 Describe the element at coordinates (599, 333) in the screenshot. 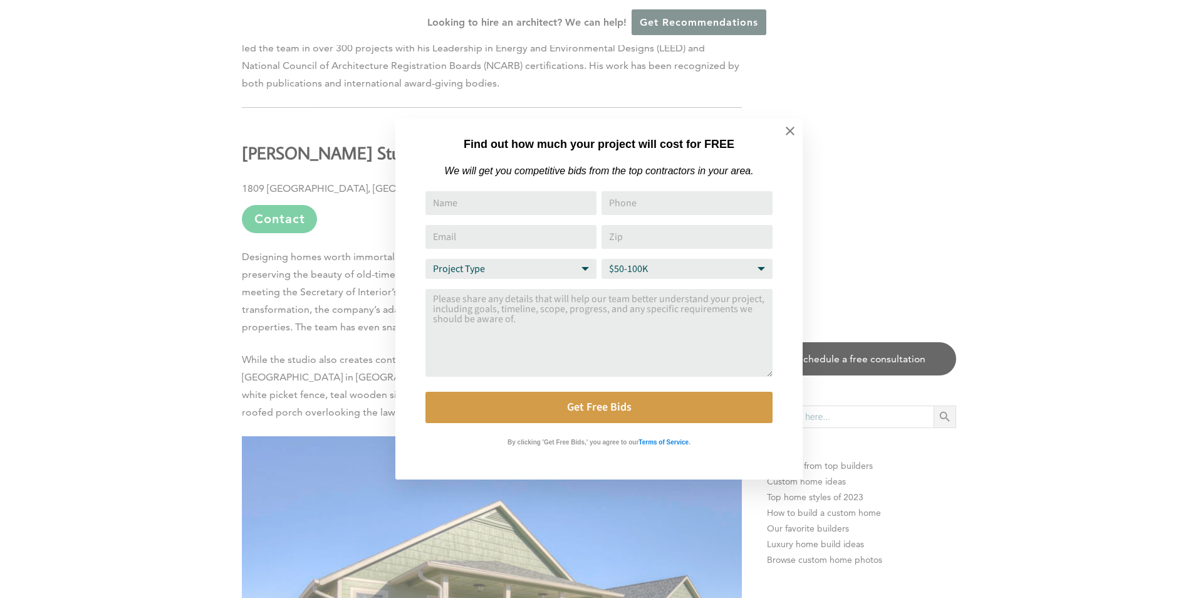

I see `textarea: Comment or Message` at that location.